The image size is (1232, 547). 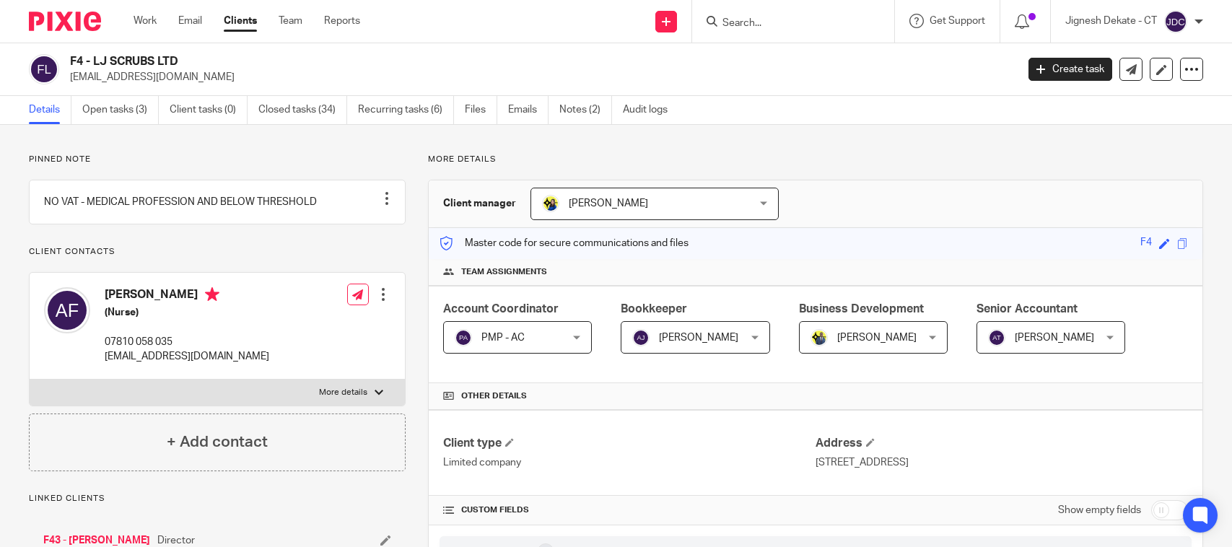 What do you see at coordinates (240, 21) in the screenshot?
I see `a: Clients` at bounding box center [240, 21].